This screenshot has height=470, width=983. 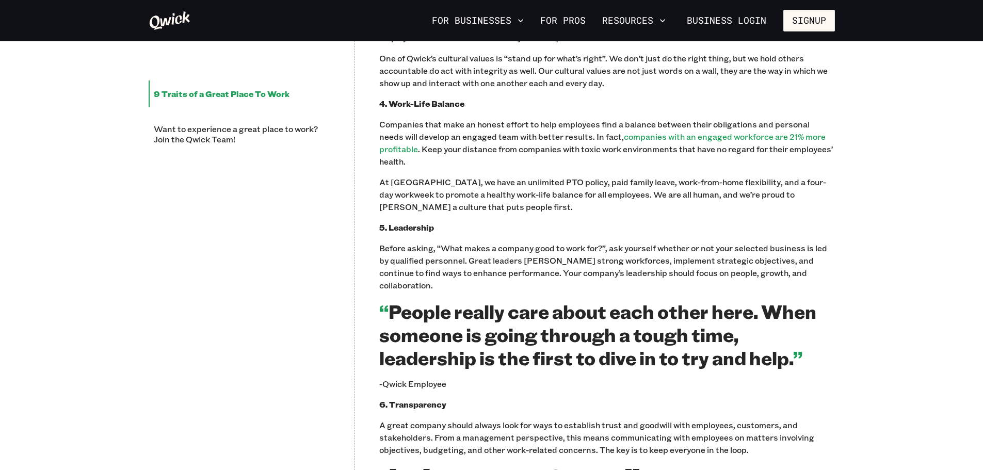 I want to click on p: One of Qwick’s cultural values is “stand up for what’s right”. We don’t just do the right thing, ..., so click(x=607, y=71).